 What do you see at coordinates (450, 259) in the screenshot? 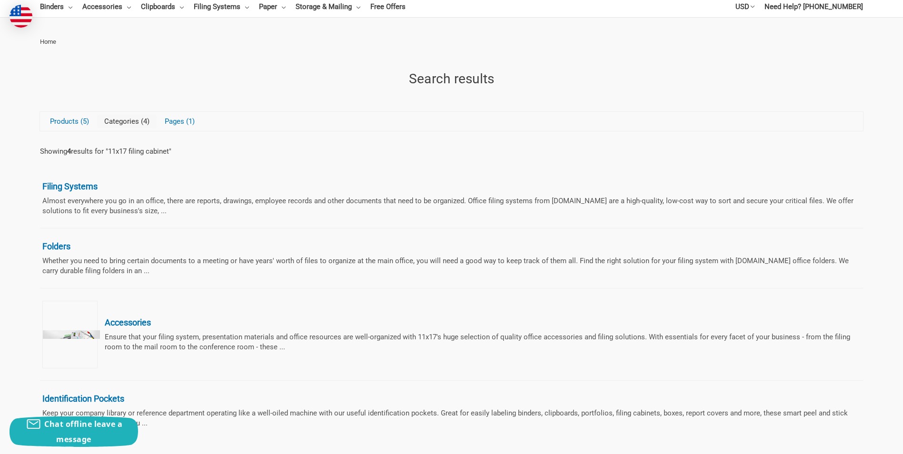
I see `a: Folders` at bounding box center [450, 259].